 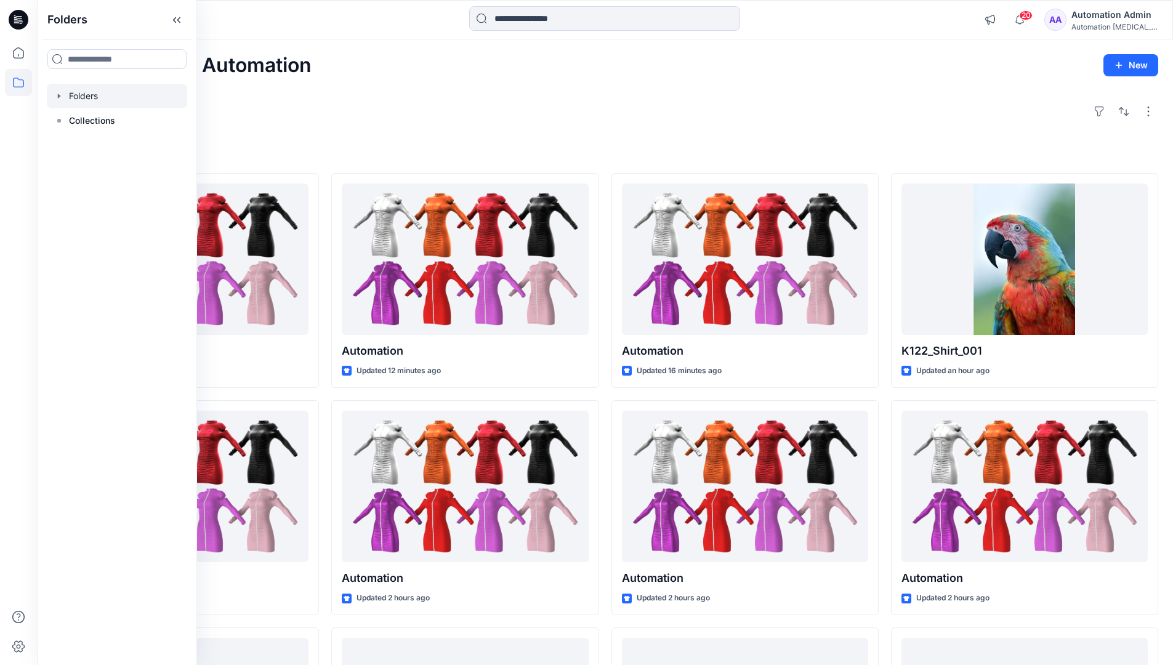 I want to click on p: Updated an hour ago, so click(x=953, y=371).